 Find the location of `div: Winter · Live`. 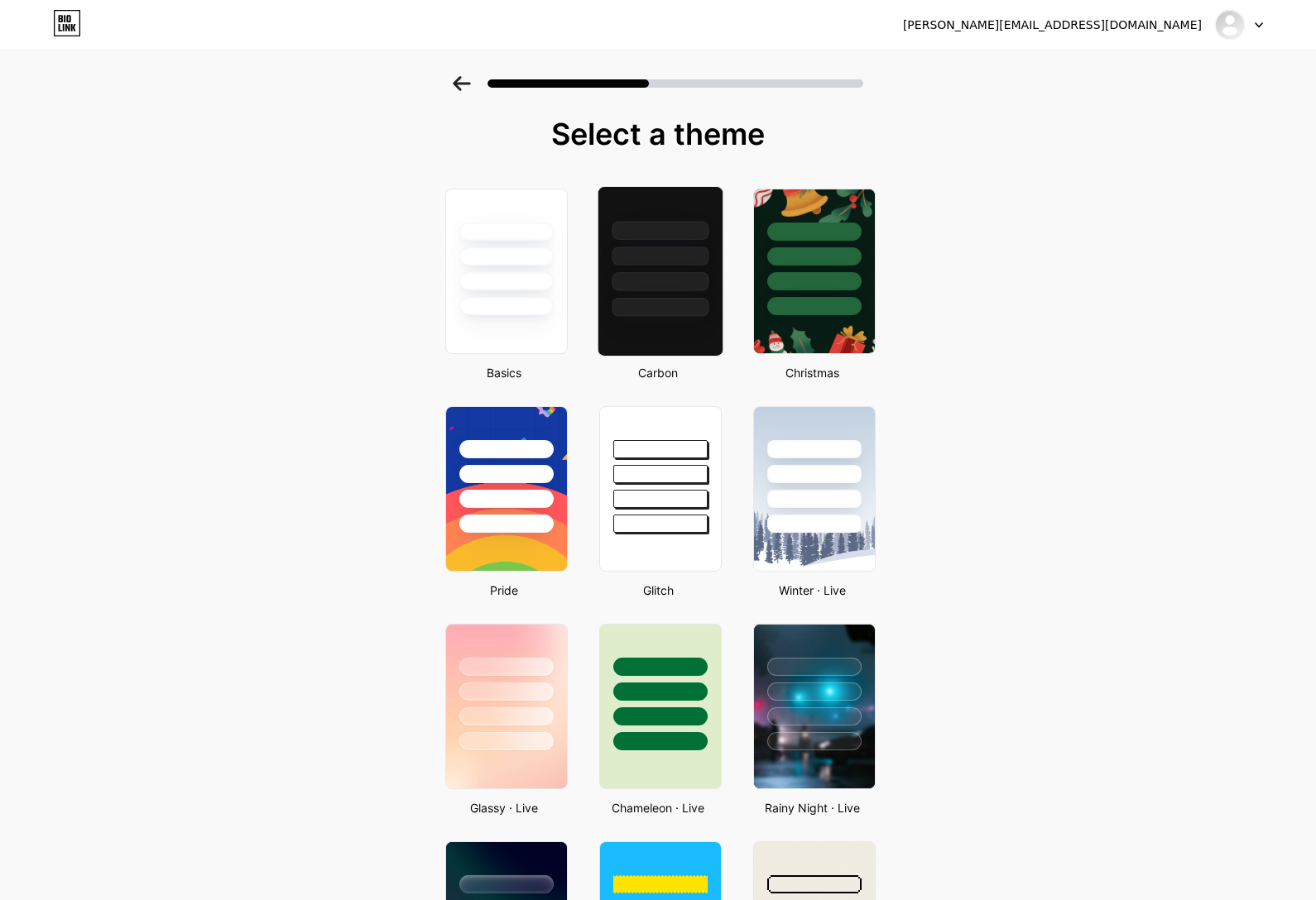

div: Winter · Live is located at coordinates (812, 590).